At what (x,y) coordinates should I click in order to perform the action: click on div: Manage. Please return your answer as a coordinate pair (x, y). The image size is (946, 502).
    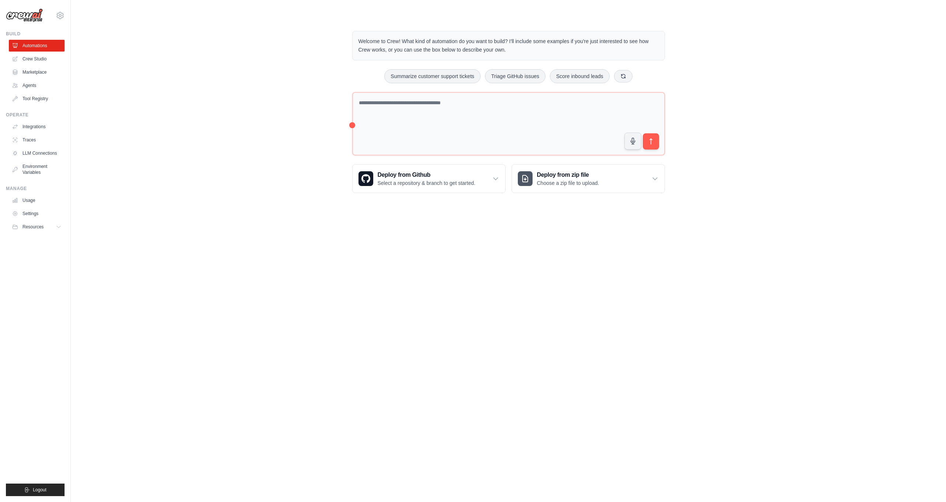
    Looking at the image, I should click on (35, 189).